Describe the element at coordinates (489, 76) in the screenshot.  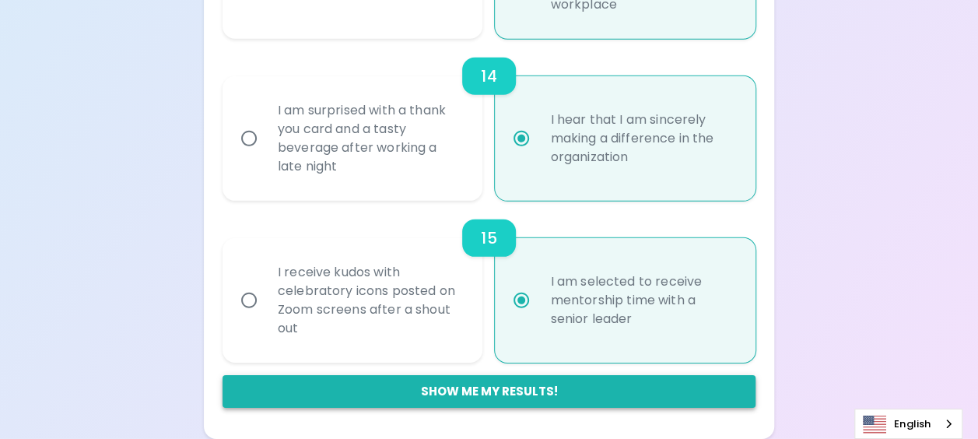
I see `h6: 14` at that location.